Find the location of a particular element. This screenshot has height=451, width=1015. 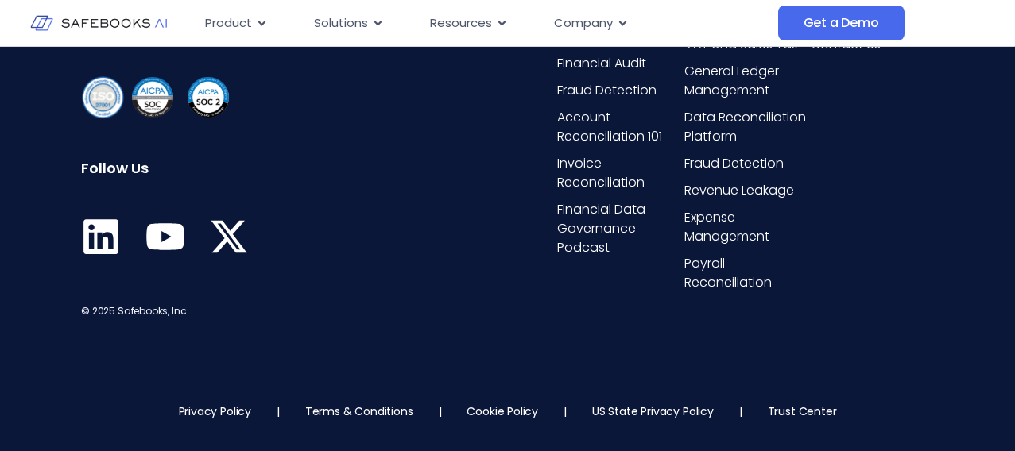

a: Trust Center is located at coordinates (802, 412).